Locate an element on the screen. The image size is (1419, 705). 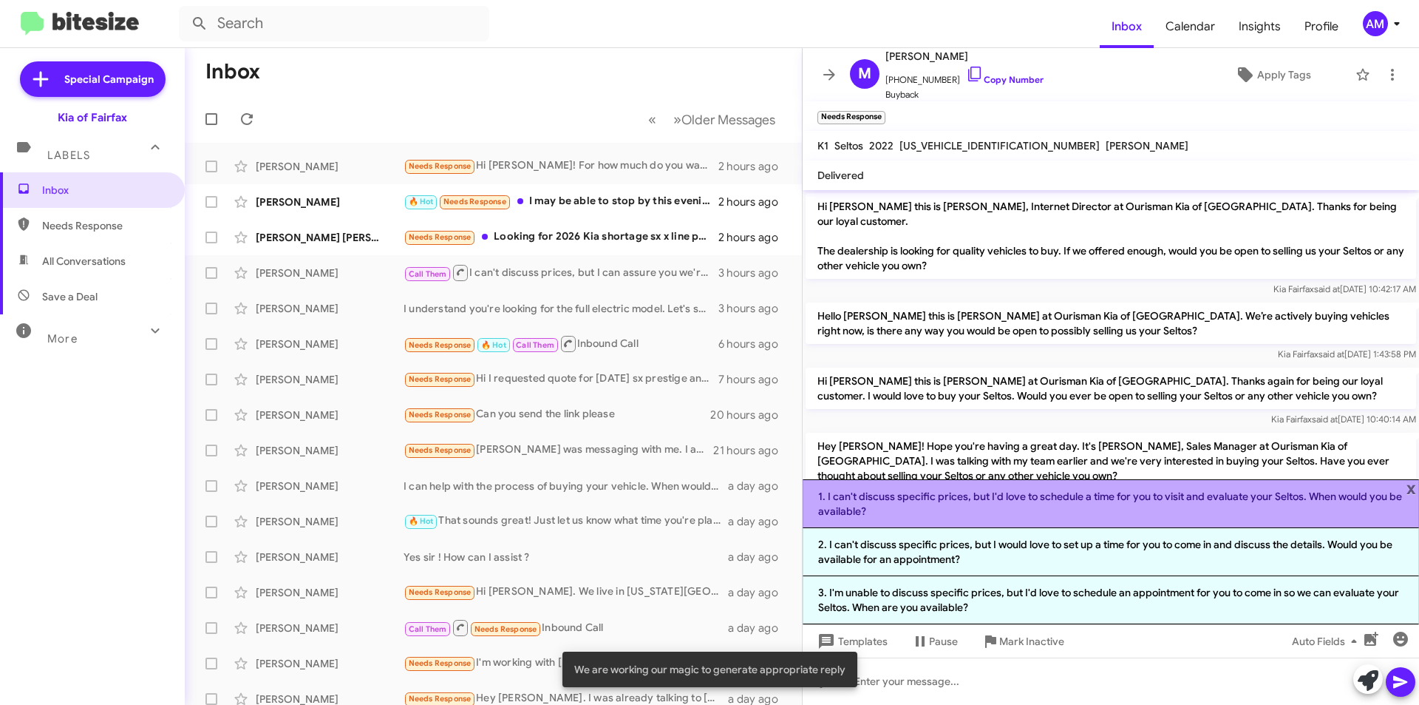
button: Mark Inactive is located at coordinates (1023, 641).